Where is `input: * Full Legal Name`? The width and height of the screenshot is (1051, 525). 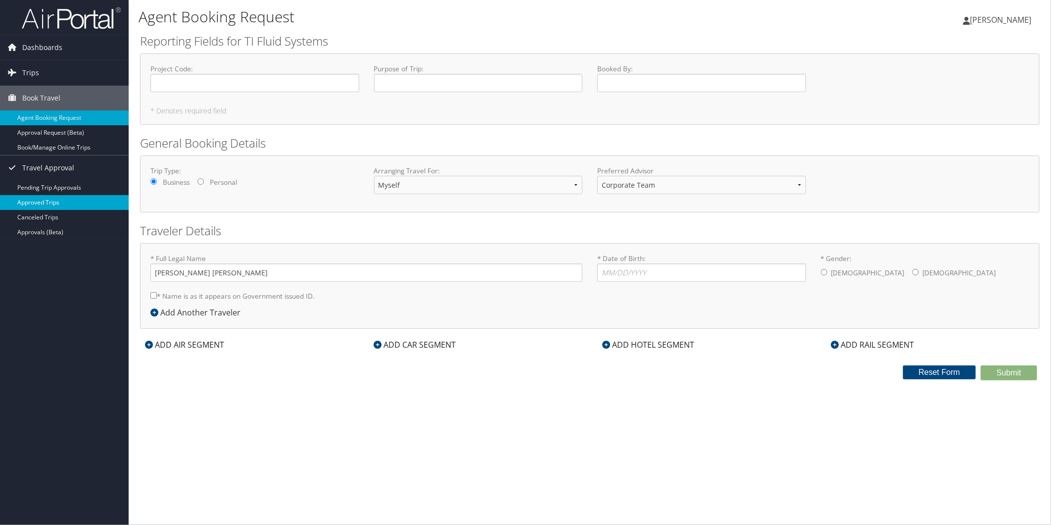
input: * Full Legal Name is located at coordinates (366, 272).